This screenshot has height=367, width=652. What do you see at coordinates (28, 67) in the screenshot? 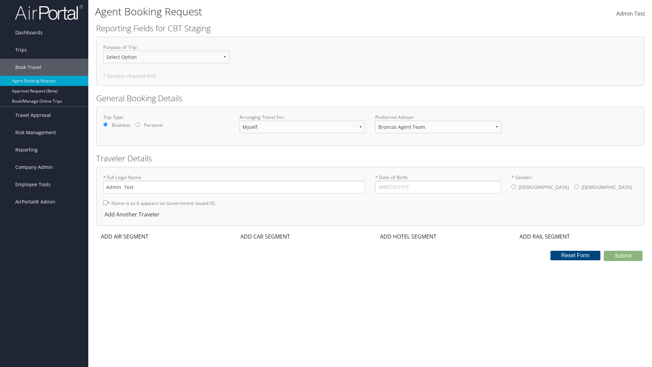
I see `span: Book Travel` at bounding box center [28, 67].